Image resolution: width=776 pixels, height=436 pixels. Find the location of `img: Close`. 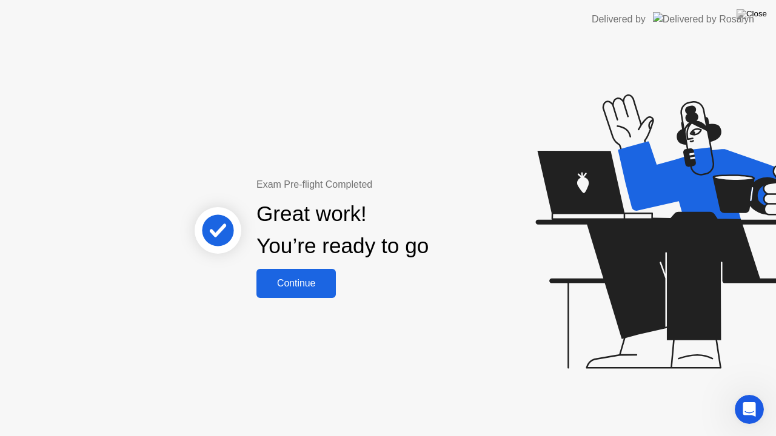

img: Close is located at coordinates (752, 14).